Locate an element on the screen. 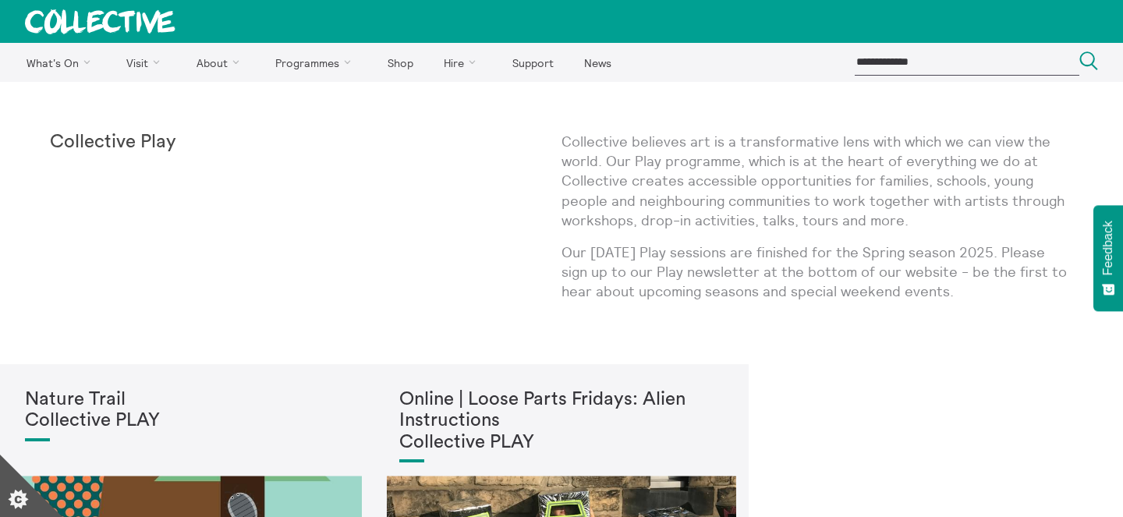  a: Shop is located at coordinates (400, 62).